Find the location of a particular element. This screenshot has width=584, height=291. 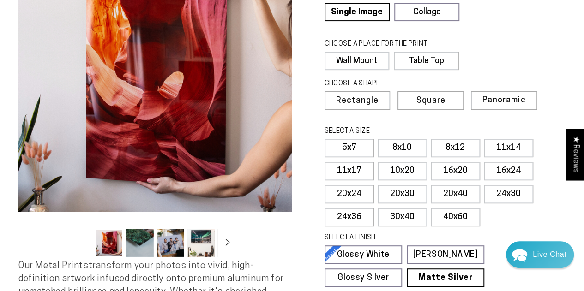

label: 10x20 is located at coordinates (402, 171).